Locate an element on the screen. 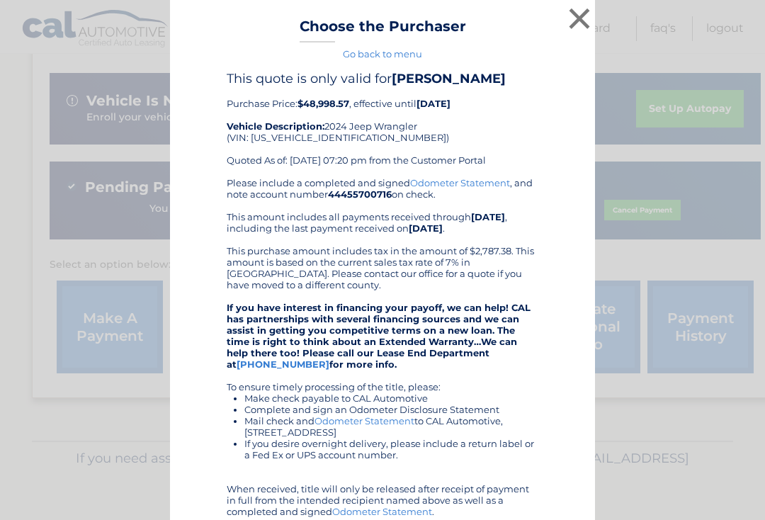 The height and width of the screenshot is (520, 765). h3: Choose the Purchaser is located at coordinates (382, 30).